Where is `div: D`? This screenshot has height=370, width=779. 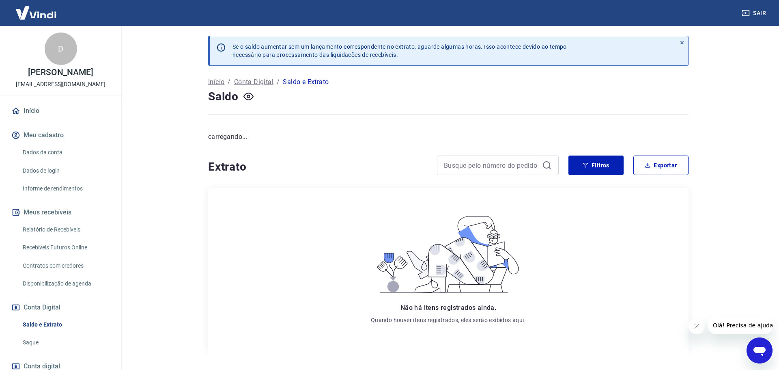 div: D is located at coordinates (61, 49).